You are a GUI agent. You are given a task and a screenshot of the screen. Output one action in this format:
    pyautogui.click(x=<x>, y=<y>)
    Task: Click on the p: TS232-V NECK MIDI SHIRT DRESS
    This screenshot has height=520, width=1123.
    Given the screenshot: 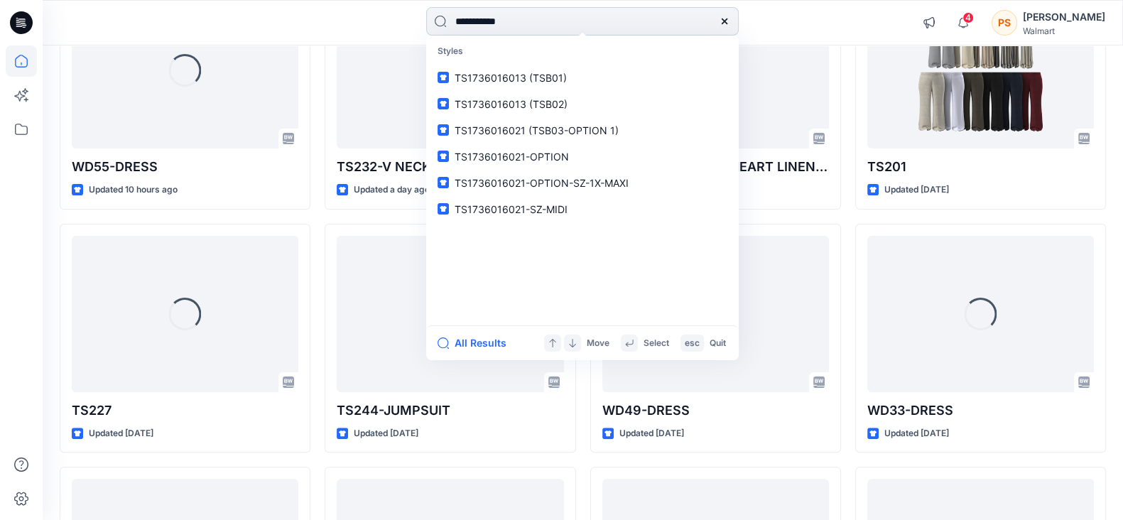 What is the action you would take?
    pyautogui.click(x=449, y=167)
    